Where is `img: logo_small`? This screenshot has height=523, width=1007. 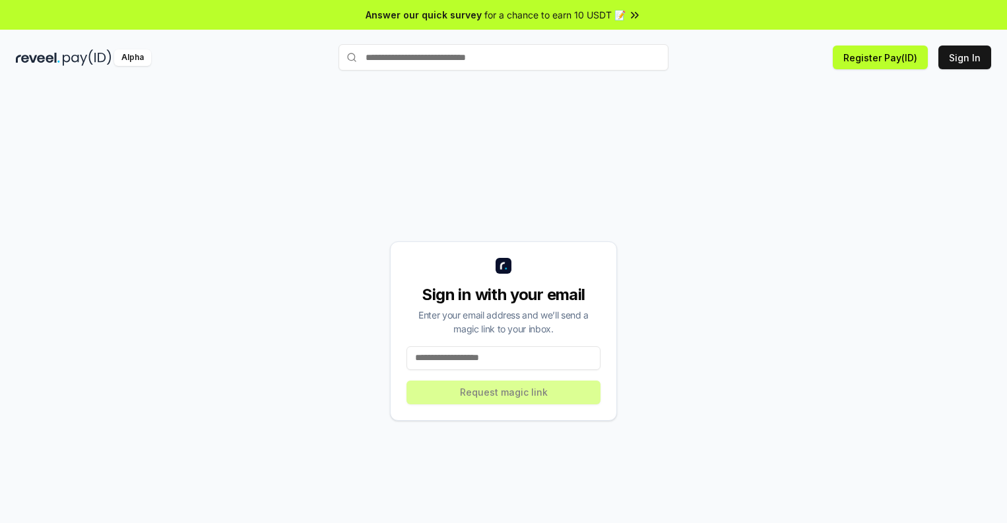
img: logo_small is located at coordinates (503, 266).